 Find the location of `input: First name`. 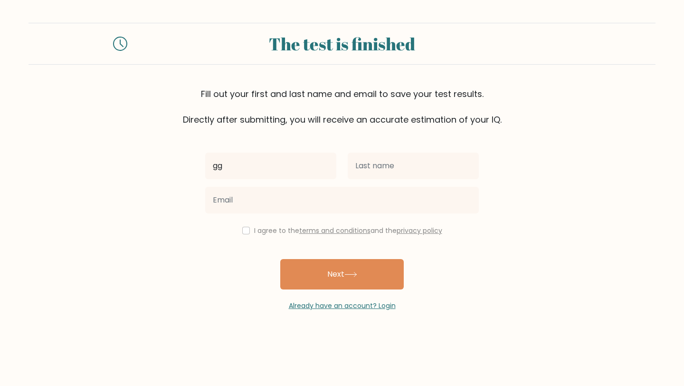

input: First name is located at coordinates (271, 166).